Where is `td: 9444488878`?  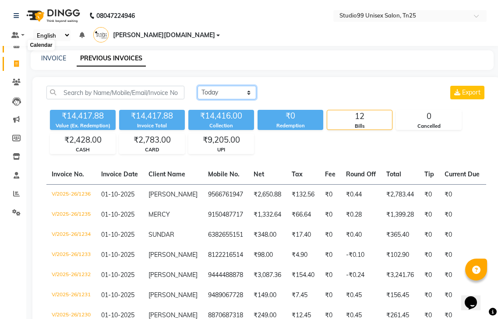
td: 9444488878 is located at coordinates (226, 275).